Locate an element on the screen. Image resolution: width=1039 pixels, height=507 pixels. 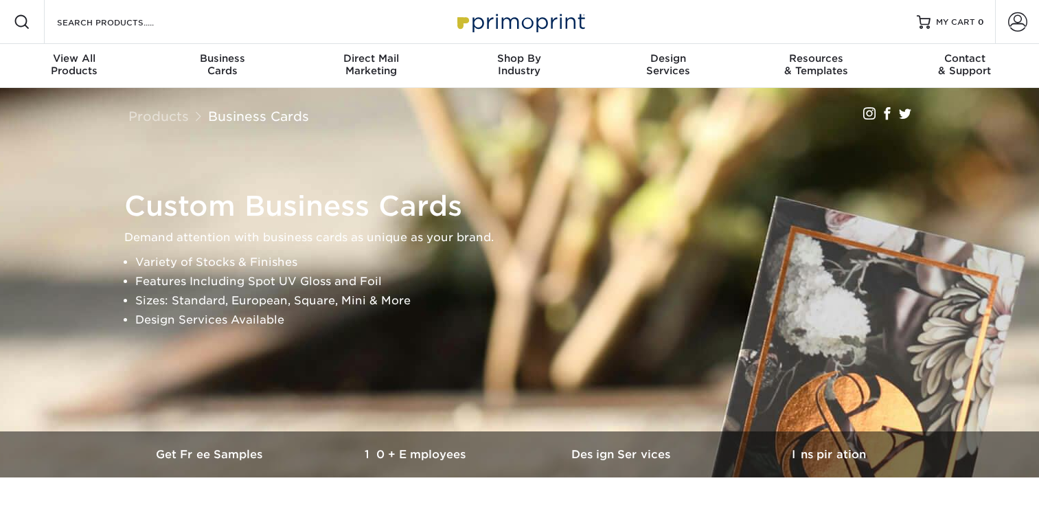
span: MY CART is located at coordinates (955, 22).